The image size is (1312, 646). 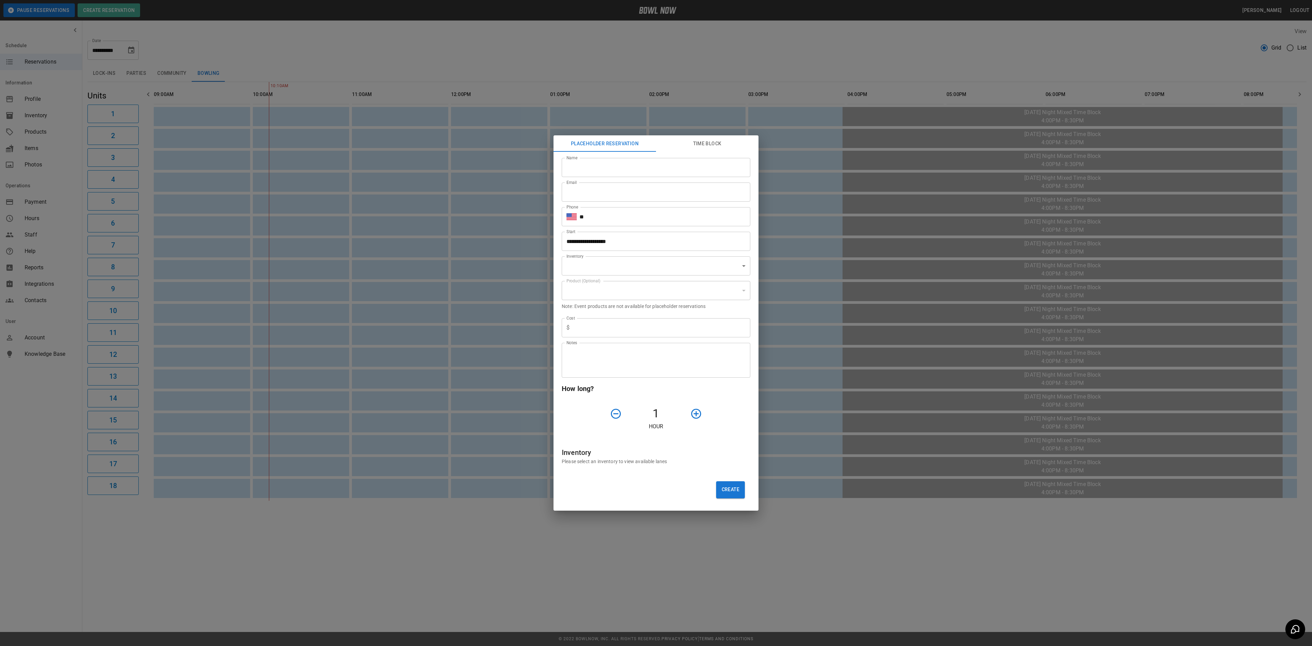 I want to click on input: Choose date, selected date is Nov 23, 2025, so click(x=654, y=241).